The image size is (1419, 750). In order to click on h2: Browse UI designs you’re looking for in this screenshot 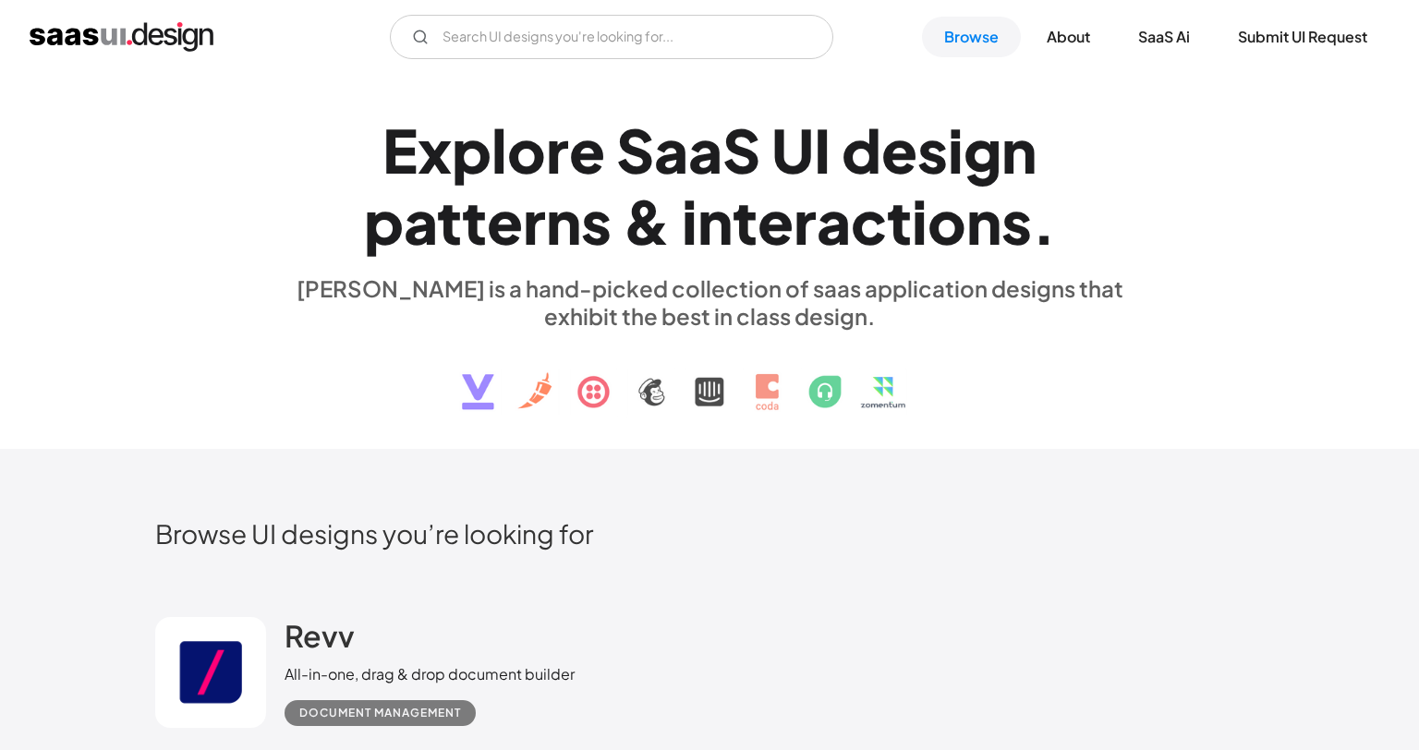, I will do `click(709, 533)`.